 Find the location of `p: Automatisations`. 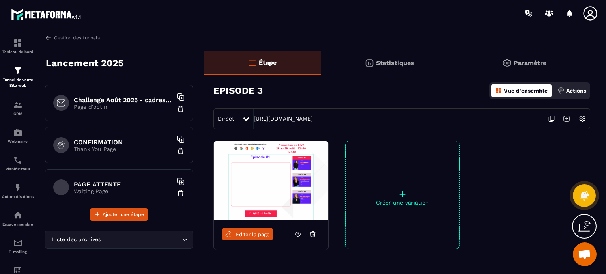

p: Automatisations is located at coordinates (18, 196).